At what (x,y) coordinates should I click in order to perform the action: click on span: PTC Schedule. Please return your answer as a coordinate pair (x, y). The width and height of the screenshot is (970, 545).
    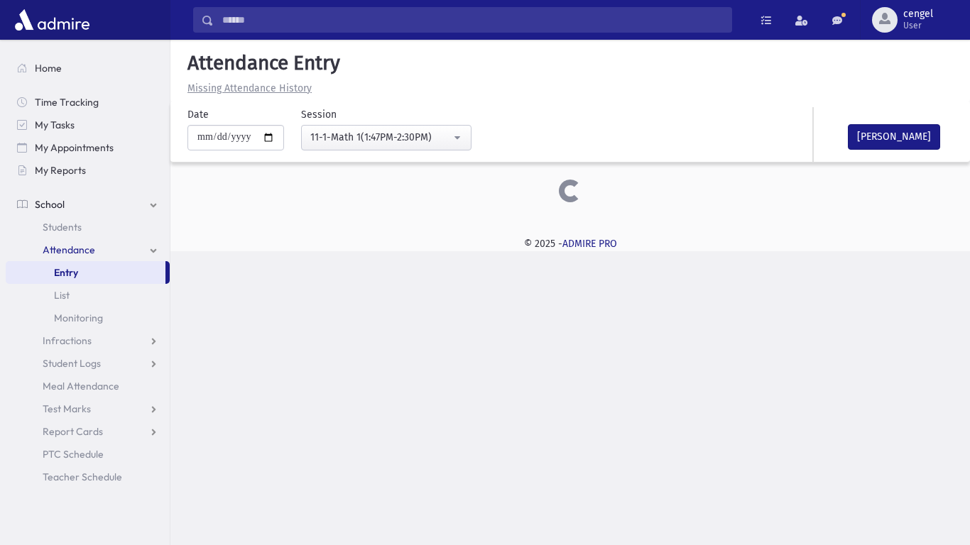
    Looking at the image, I should click on (73, 454).